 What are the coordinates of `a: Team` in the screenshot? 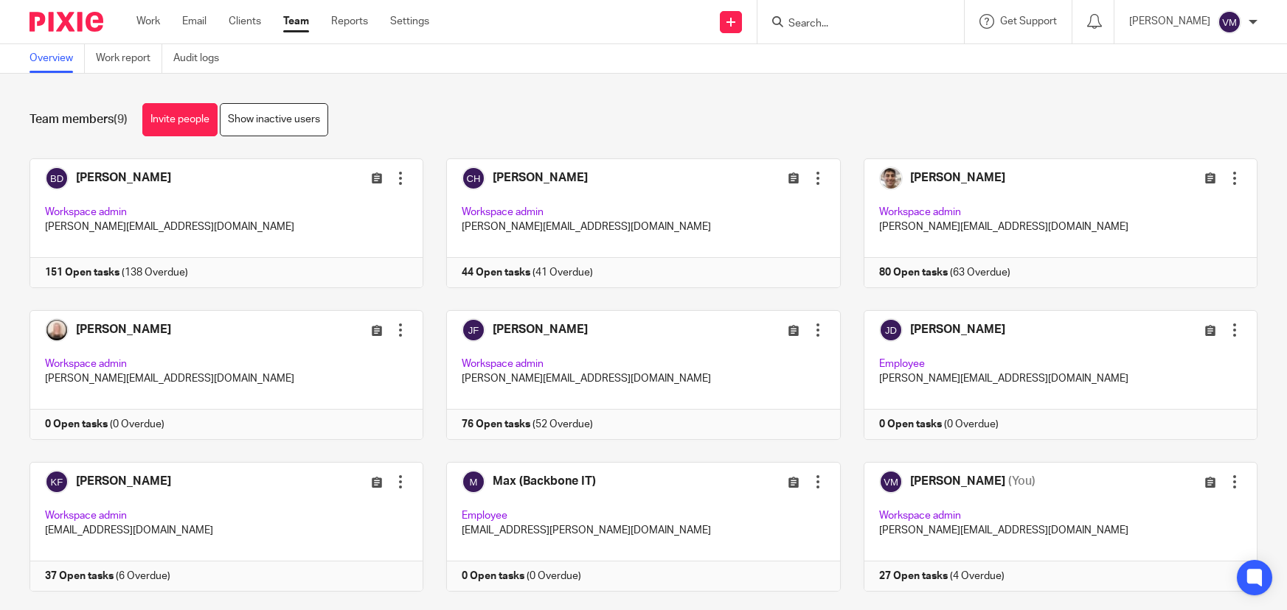 It's located at (296, 21).